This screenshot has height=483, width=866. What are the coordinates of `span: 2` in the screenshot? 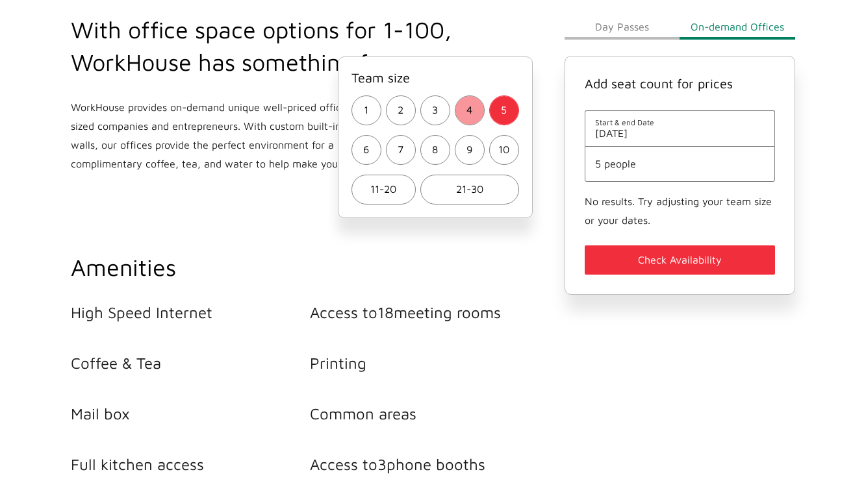 It's located at (400, 110).